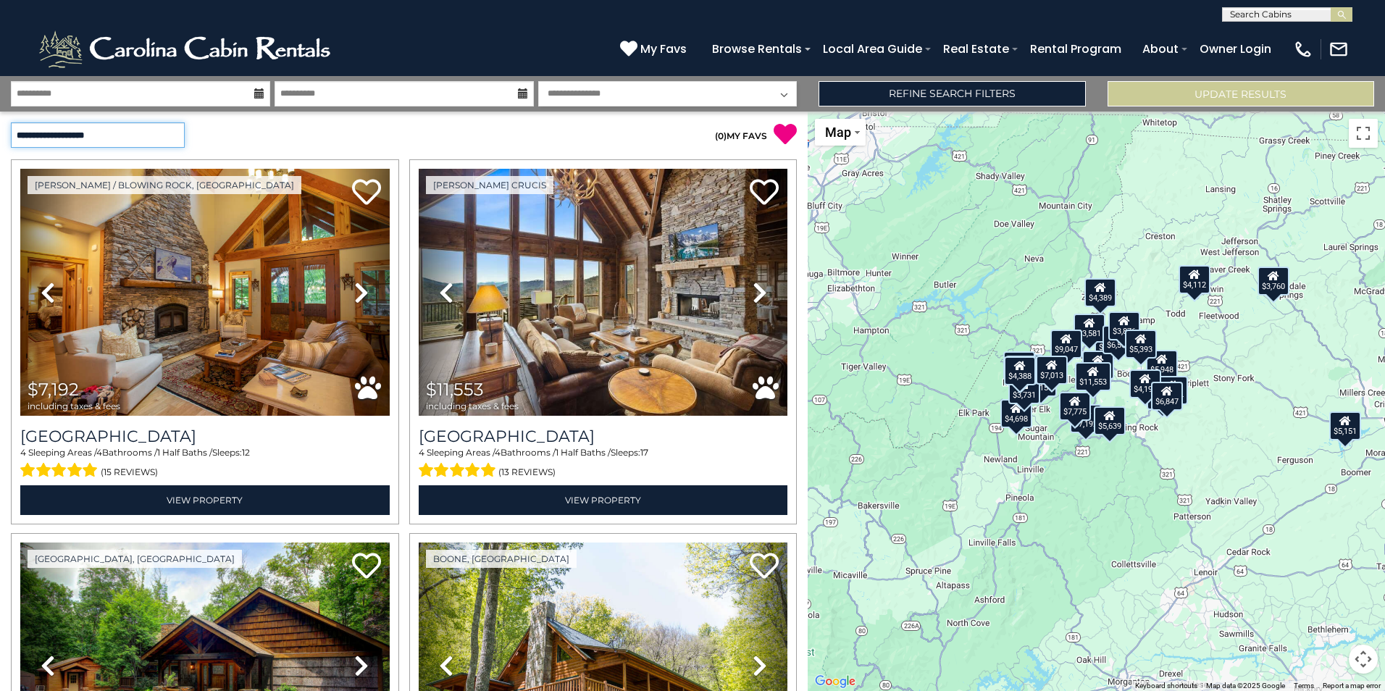 This screenshot has height=691, width=1385. Describe the element at coordinates (1098, 365) in the screenshot. I see `div: $7,664` at that location.